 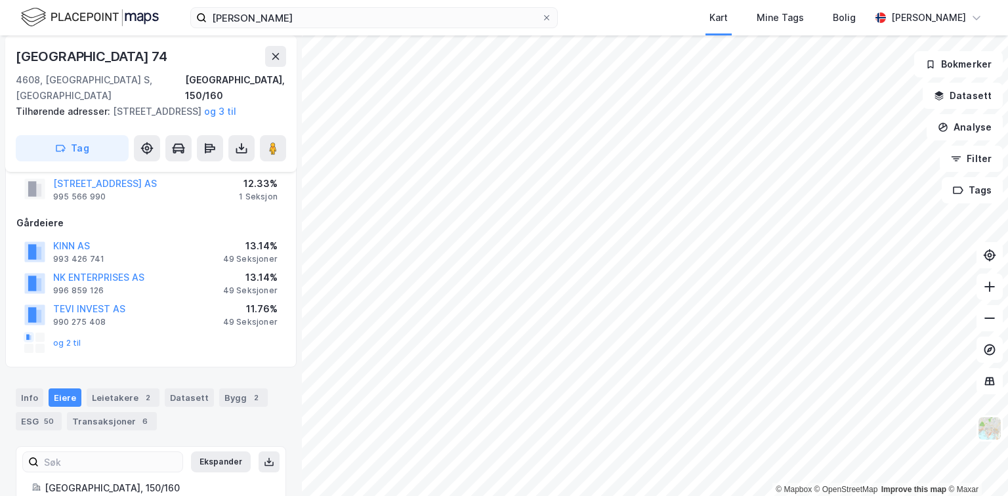 I want to click on input: Søk på adresse, matrikkel, gårdeiere, leietakere eller personer, so click(x=374, y=18).